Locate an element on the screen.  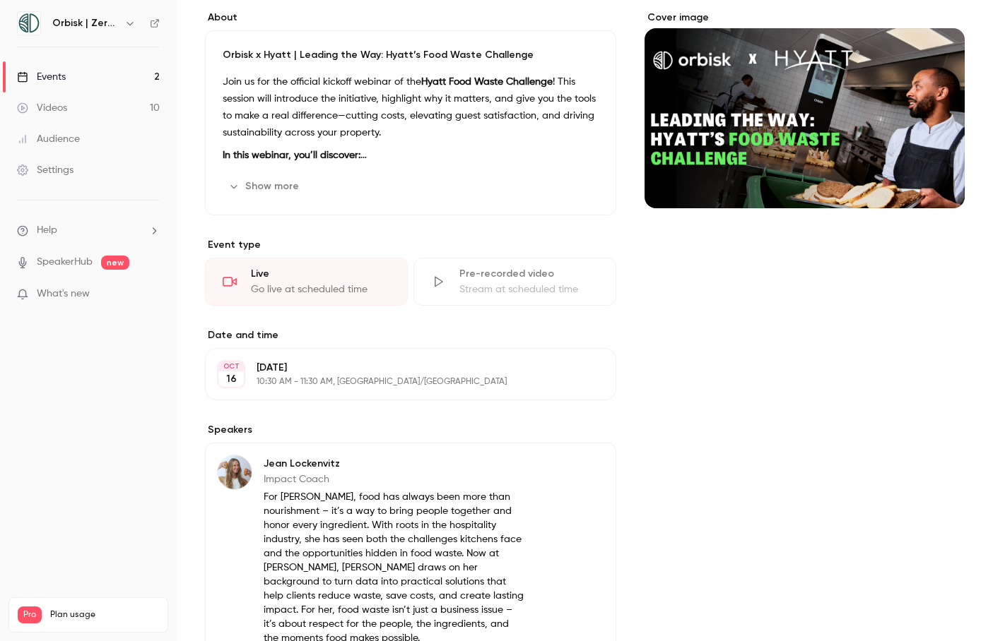
div: OCT is located at coordinates (231, 367).